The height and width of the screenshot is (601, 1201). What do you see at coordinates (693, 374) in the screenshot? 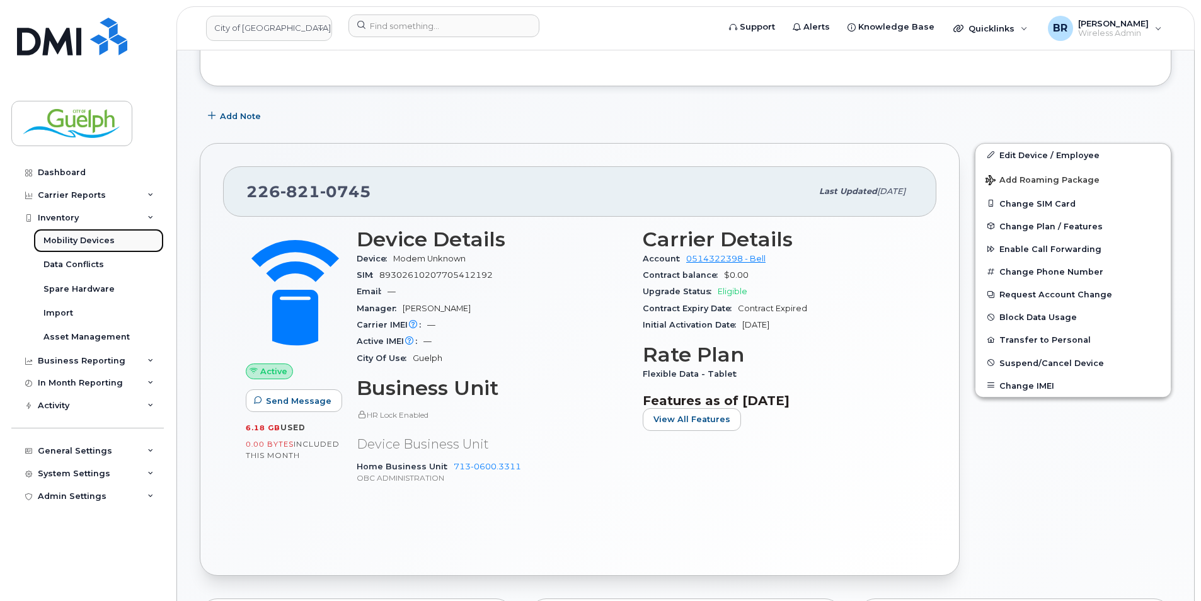
I see `span: Flexible Data - Tablet` at bounding box center [693, 374].